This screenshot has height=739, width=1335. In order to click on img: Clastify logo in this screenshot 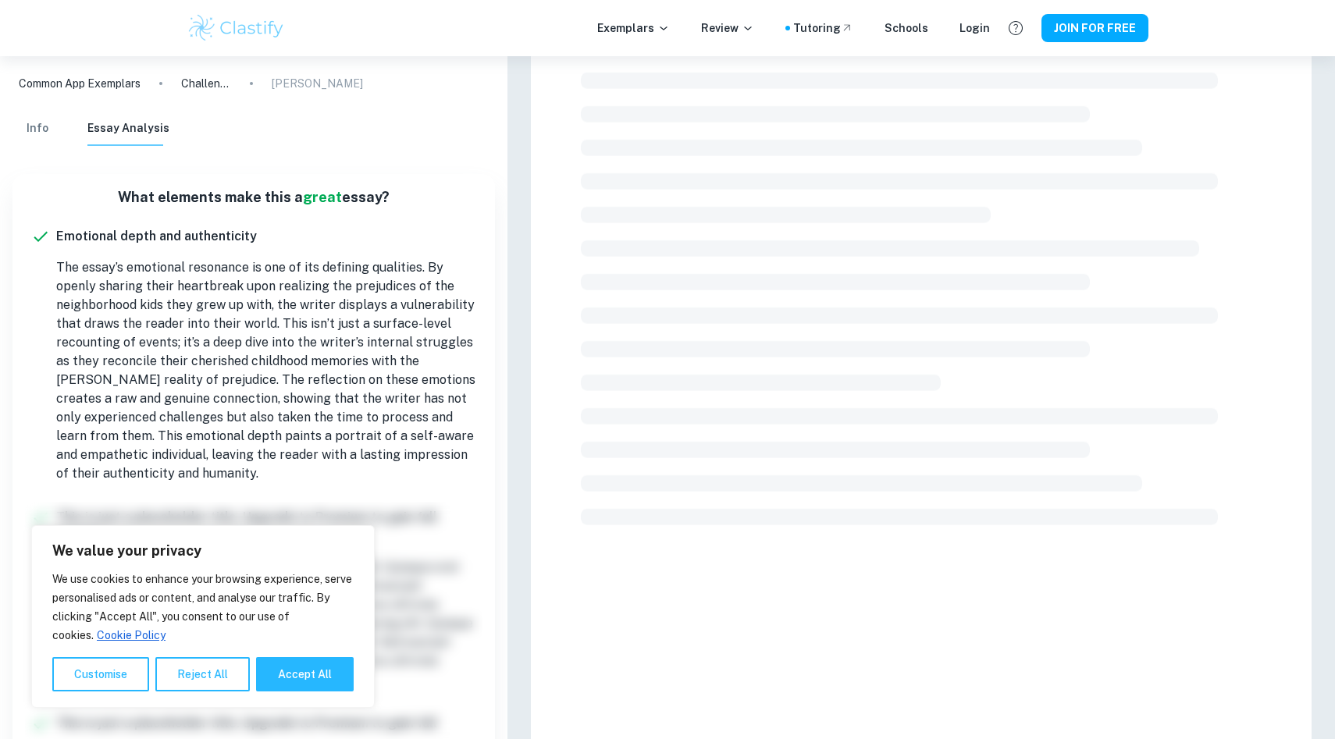, I will do `click(236, 28)`.